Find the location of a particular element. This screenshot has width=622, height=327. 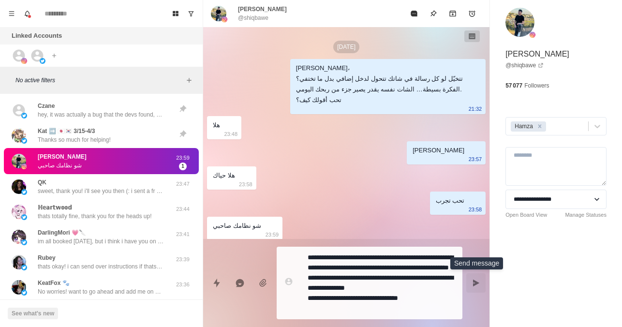

p: DarlingMori 💗🔪 is located at coordinates (62, 233).